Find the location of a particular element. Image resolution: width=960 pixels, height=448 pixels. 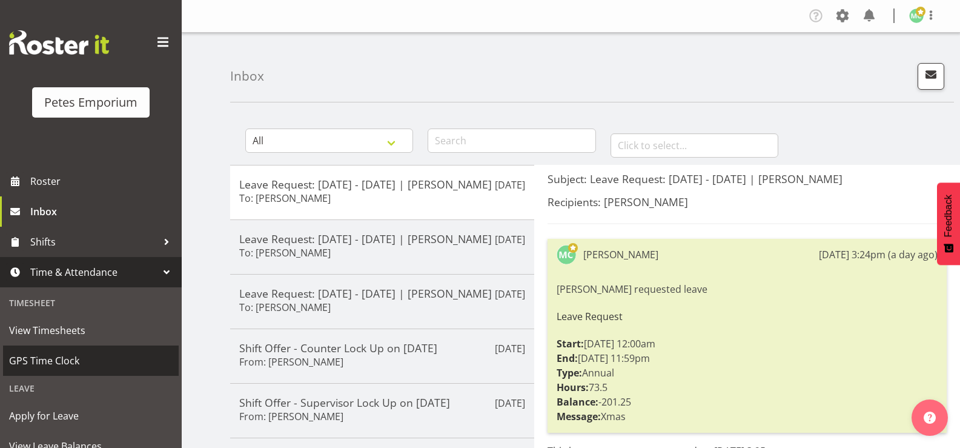

strong: Message: is located at coordinates (579, 416).